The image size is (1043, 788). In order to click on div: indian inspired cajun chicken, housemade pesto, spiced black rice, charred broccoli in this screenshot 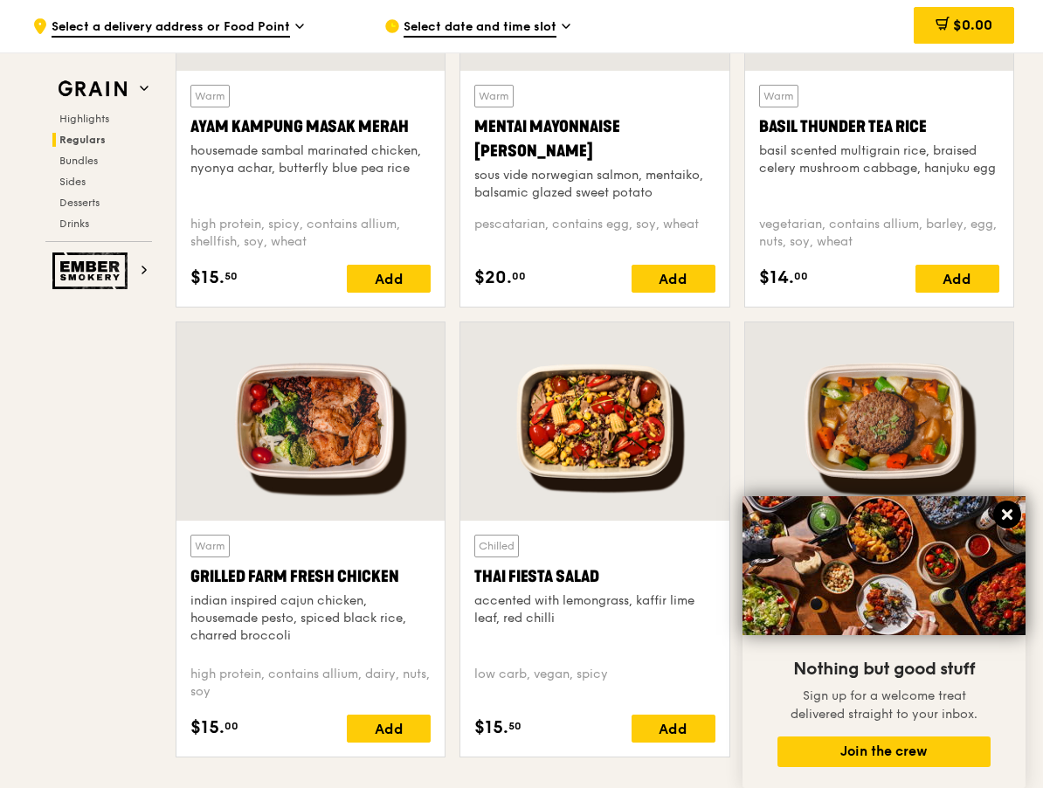, I will do `click(310, 618)`.